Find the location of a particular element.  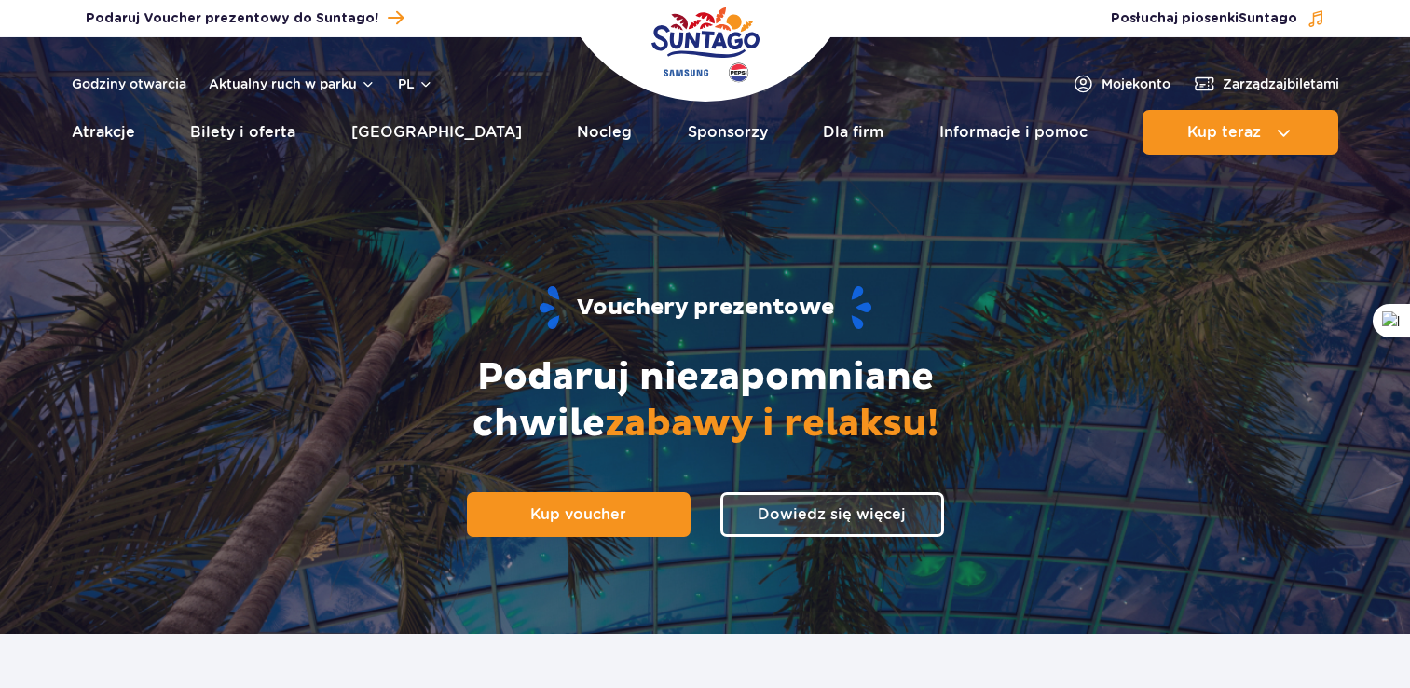

a: Zarządzajbiletami is located at coordinates (1265, 84).